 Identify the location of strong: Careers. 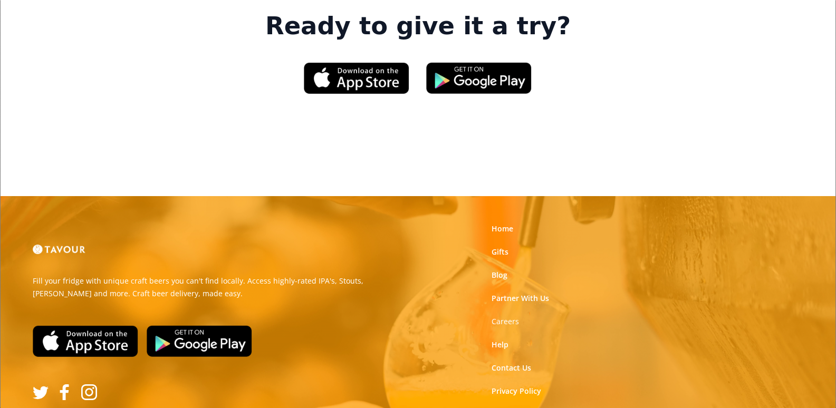
(505, 321).